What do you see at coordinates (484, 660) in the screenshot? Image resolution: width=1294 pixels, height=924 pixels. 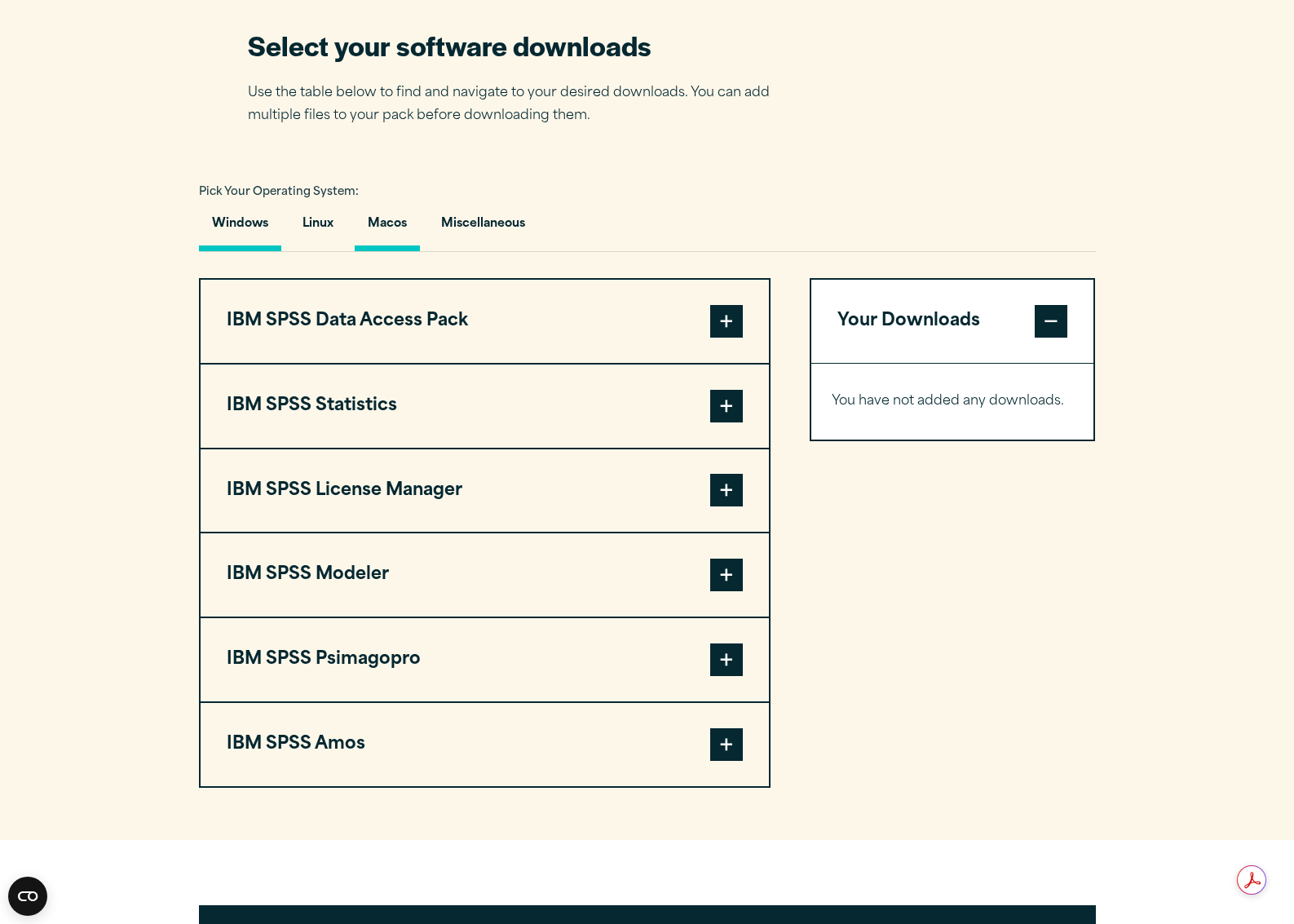 I see `button: IBM SPSS Psimagopro` at bounding box center [484, 660].